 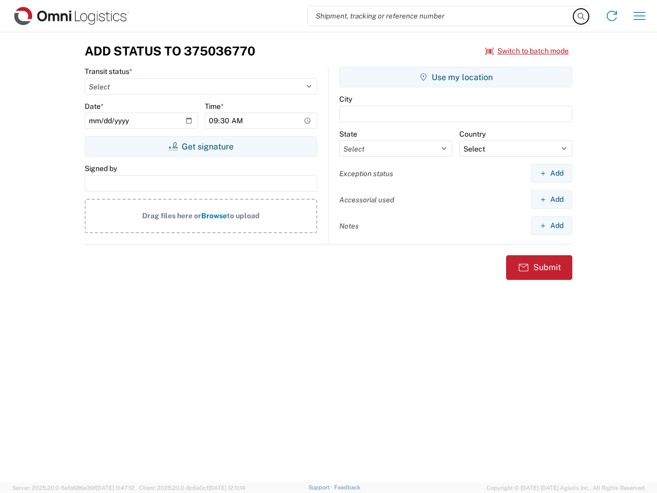 What do you see at coordinates (170, 51) in the screenshot?
I see `h3: Add Status to 375036770` at bounding box center [170, 51].